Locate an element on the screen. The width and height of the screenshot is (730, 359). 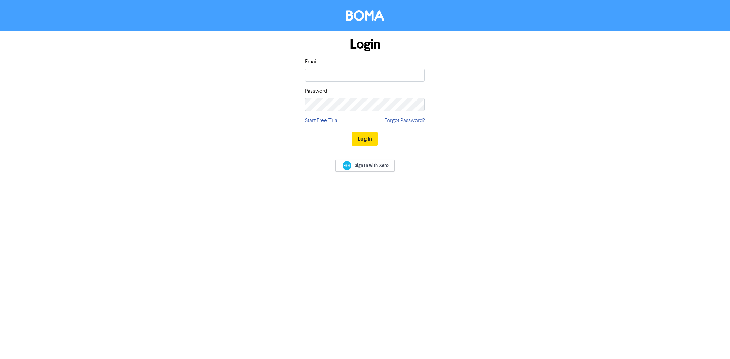
img: Xero logo is located at coordinates (347, 166).